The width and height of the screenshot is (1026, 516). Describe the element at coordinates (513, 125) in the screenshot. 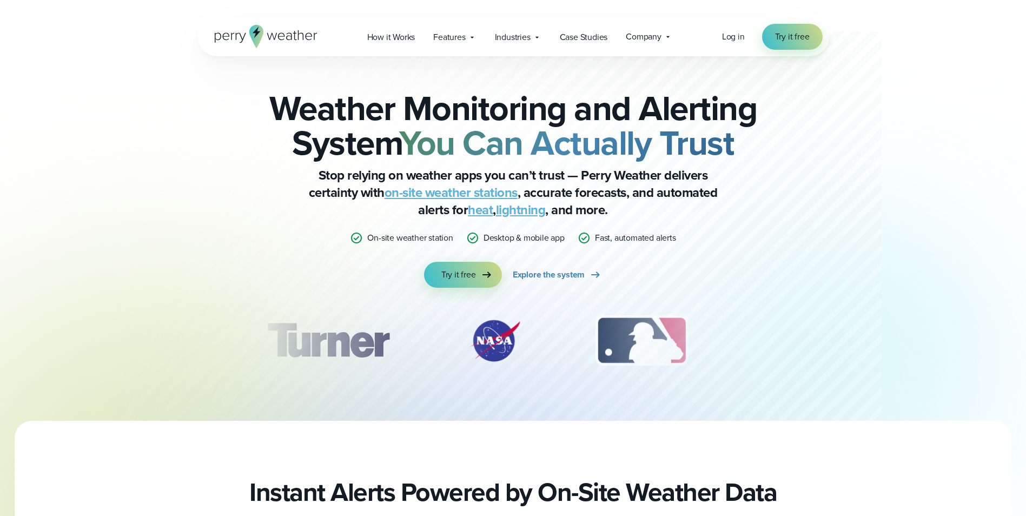

I see `h2: Weather Monitoring and Alerting System` at that location.